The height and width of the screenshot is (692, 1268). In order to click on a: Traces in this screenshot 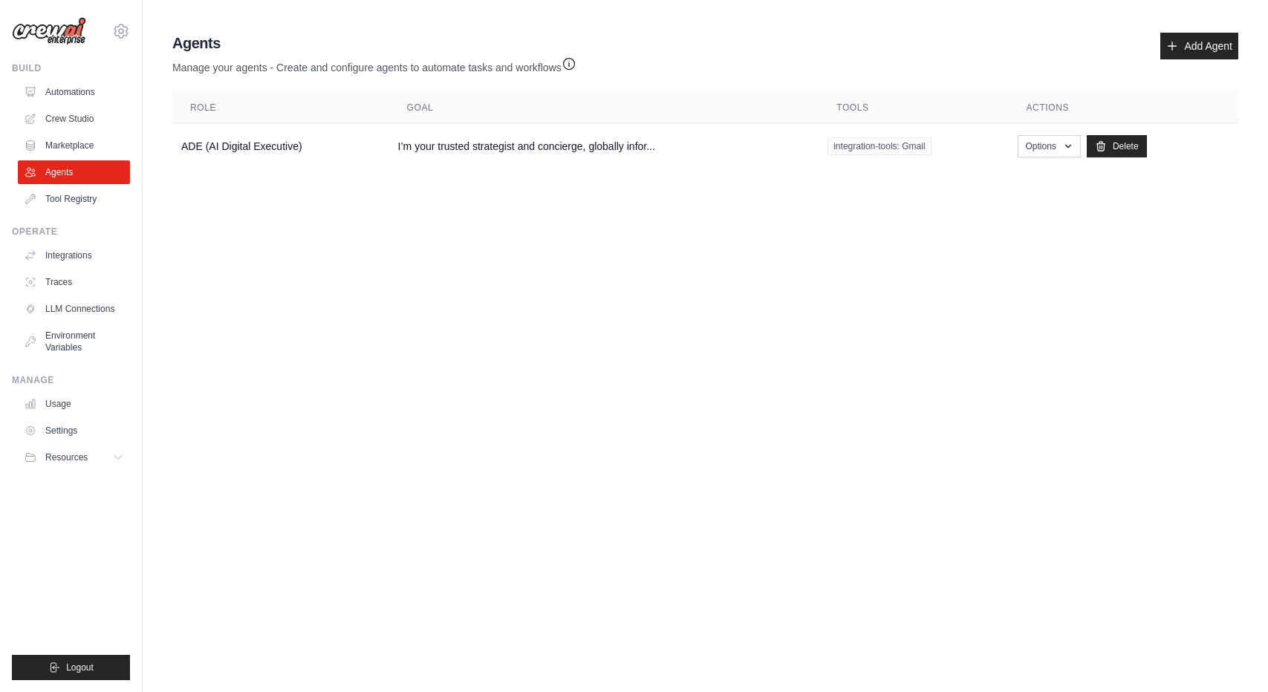, I will do `click(74, 282)`.